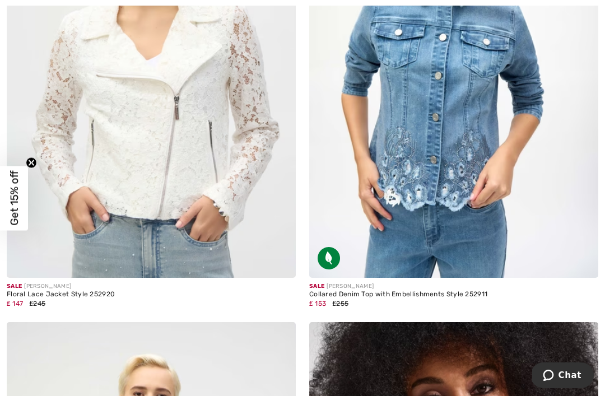 The image size is (605, 396). I want to click on span: ₤ 153, so click(318, 304).